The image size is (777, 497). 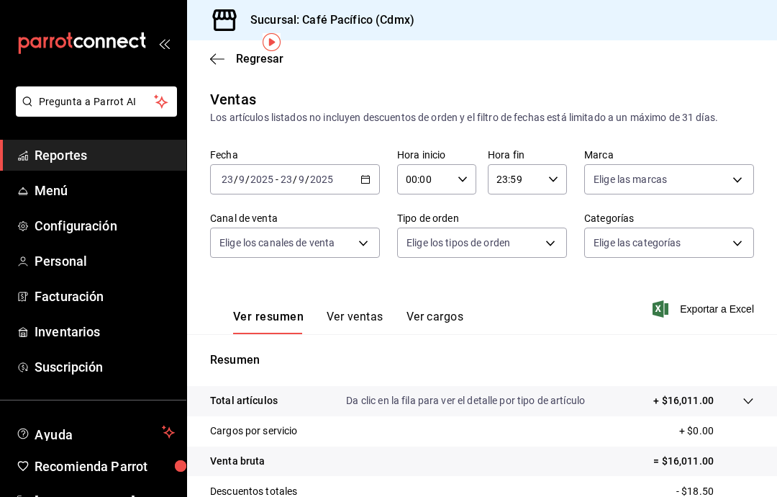 I want to click on a: Pregunta a Parrot AI, so click(x=94, y=112).